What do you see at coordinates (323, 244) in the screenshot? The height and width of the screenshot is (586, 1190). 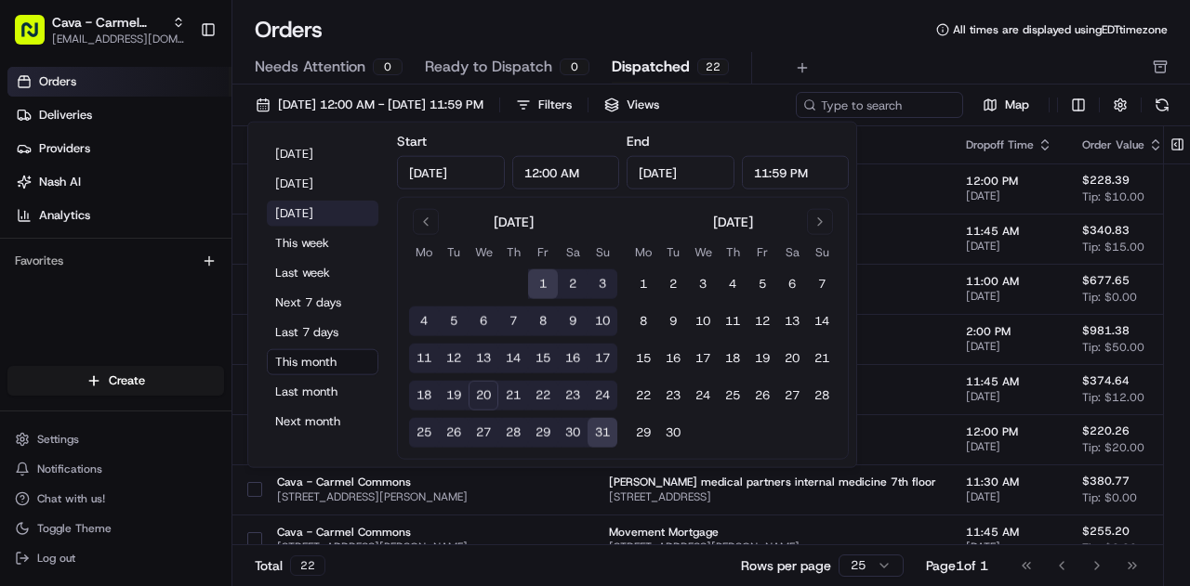 I see `button: This week` at bounding box center [323, 244].